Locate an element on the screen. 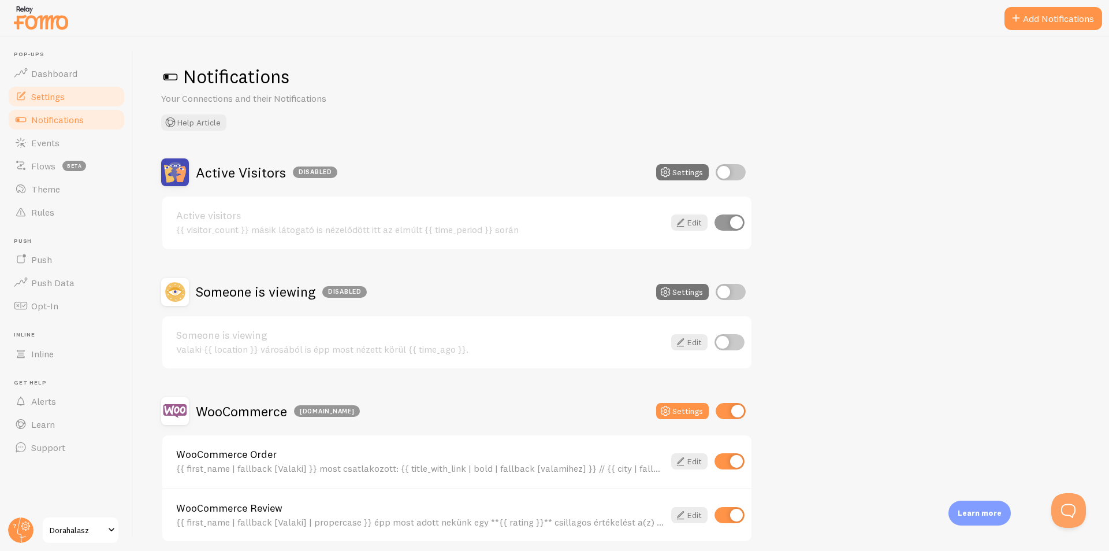 The image size is (1109, 551). a: Rules is located at coordinates (66, 212).